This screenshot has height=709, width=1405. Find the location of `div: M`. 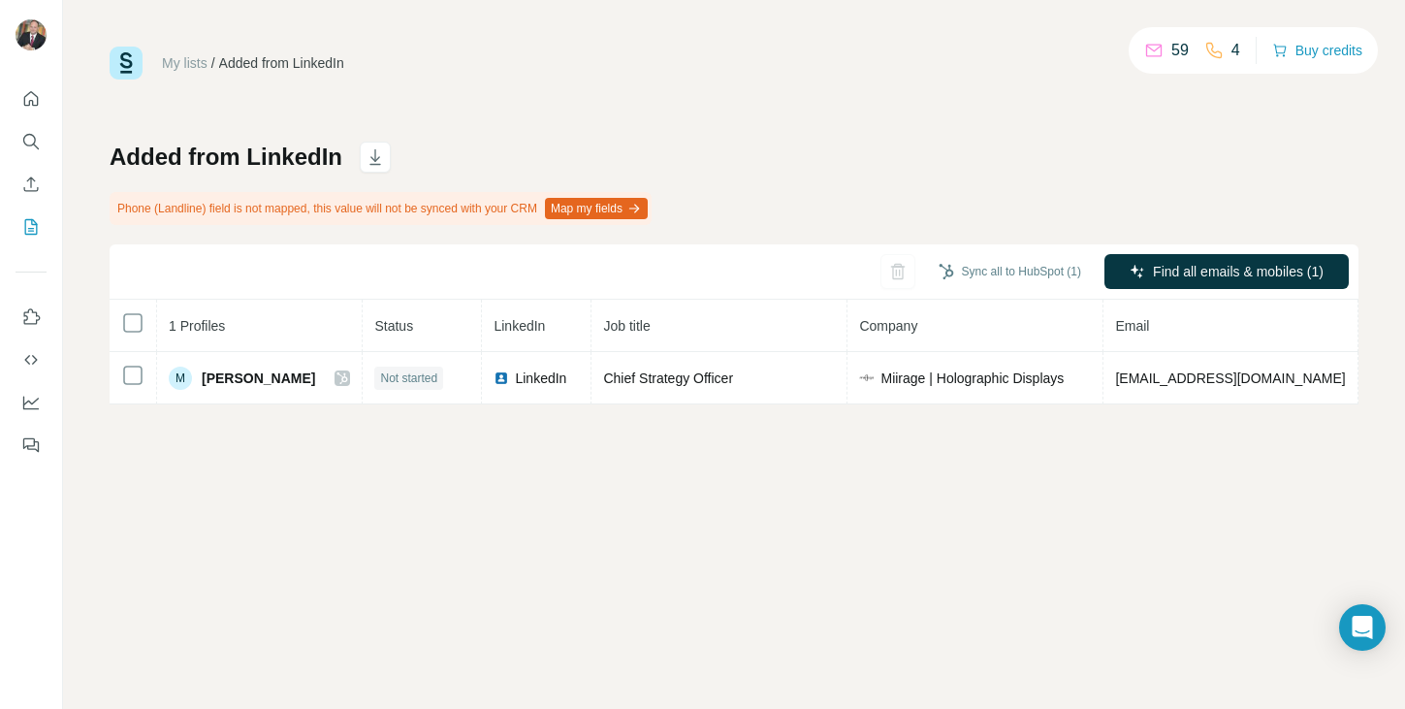

div: M is located at coordinates (180, 378).